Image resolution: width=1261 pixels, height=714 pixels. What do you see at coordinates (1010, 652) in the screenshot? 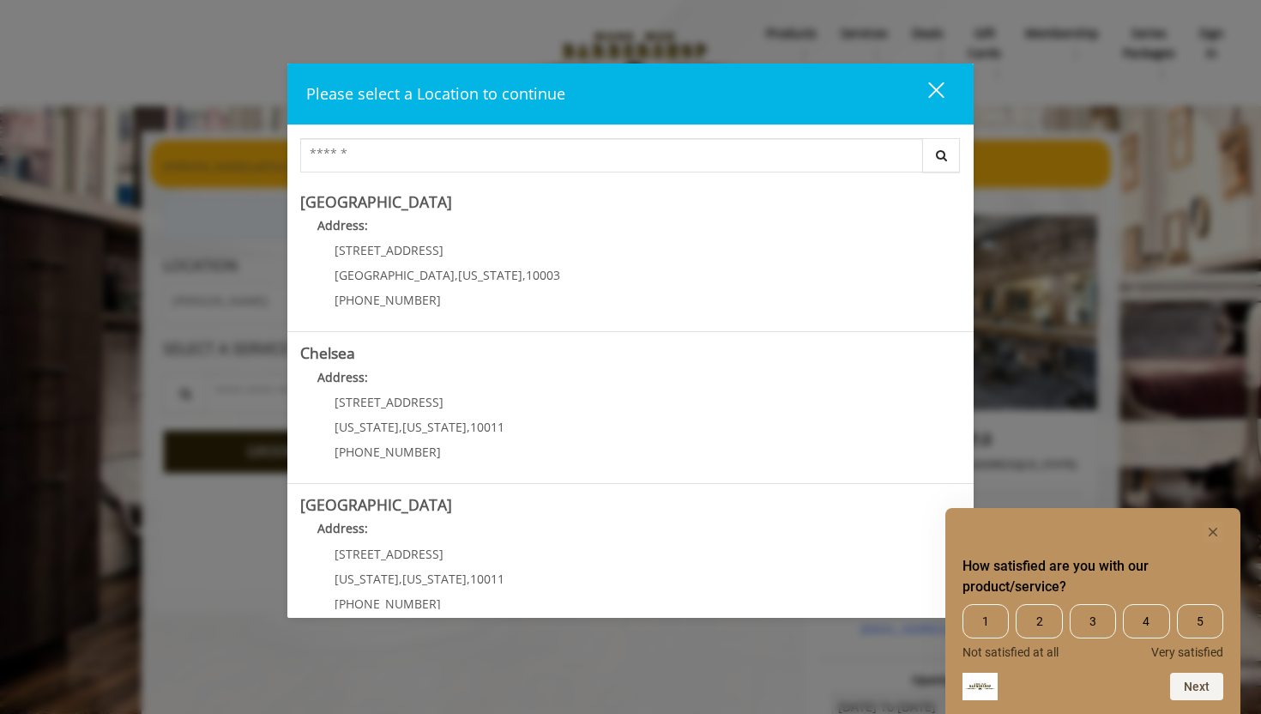
I see `span: Not satisfied at all` at bounding box center [1010, 652].